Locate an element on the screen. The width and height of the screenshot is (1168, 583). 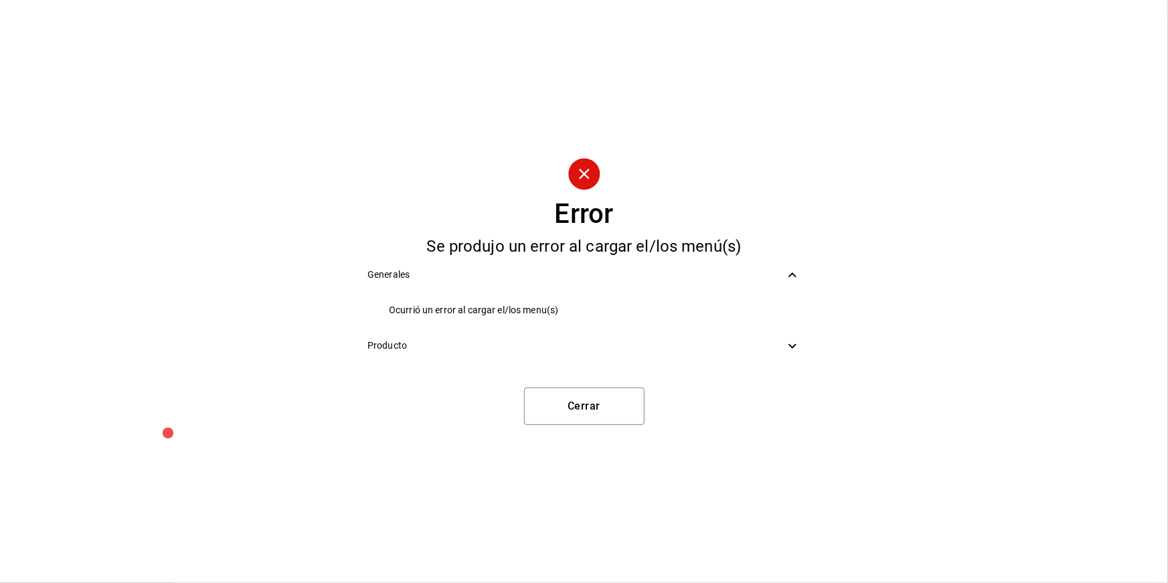
div: Generales is located at coordinates (584, 274).